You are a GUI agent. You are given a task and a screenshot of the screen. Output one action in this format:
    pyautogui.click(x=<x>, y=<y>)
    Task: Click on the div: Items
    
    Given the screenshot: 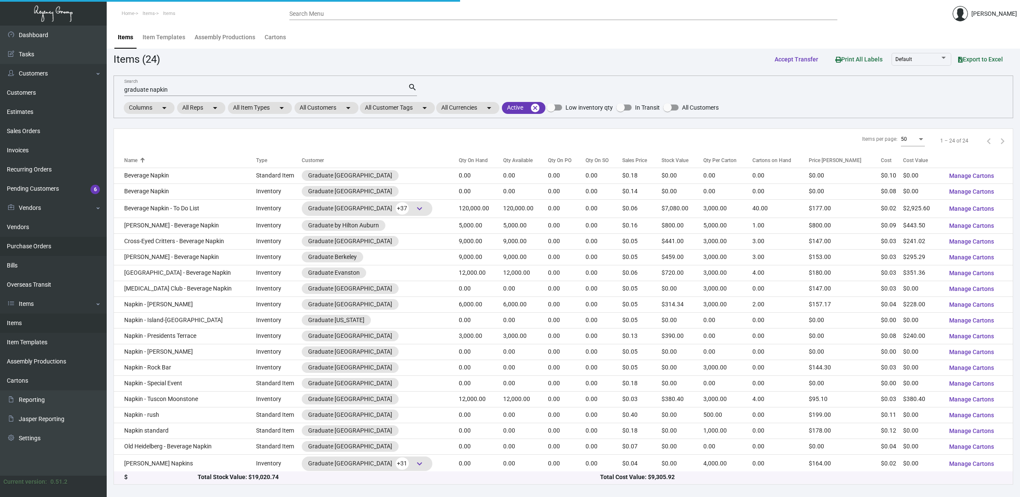 What is the action you would take?
    pyautogui.click(x=126, y=37)
    